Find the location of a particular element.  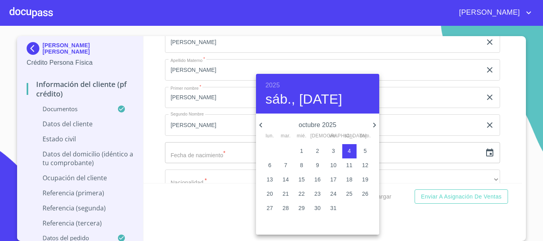

span: lun. is located at coordinates (270, 136).